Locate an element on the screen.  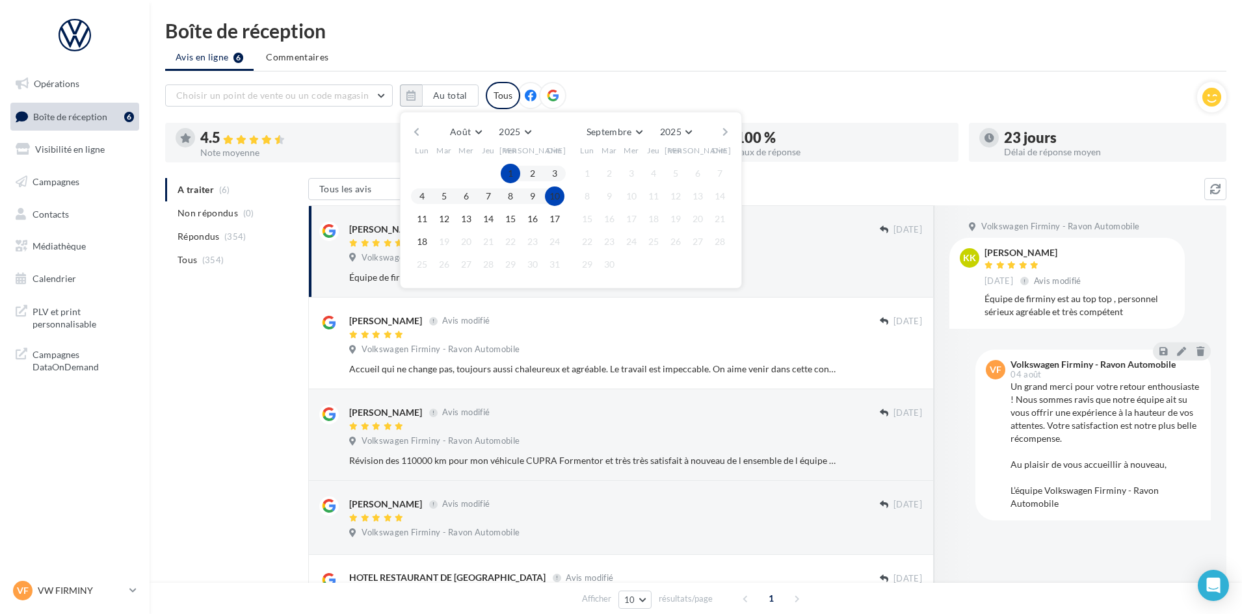
button: 29 is located at coordinates (510, 265).